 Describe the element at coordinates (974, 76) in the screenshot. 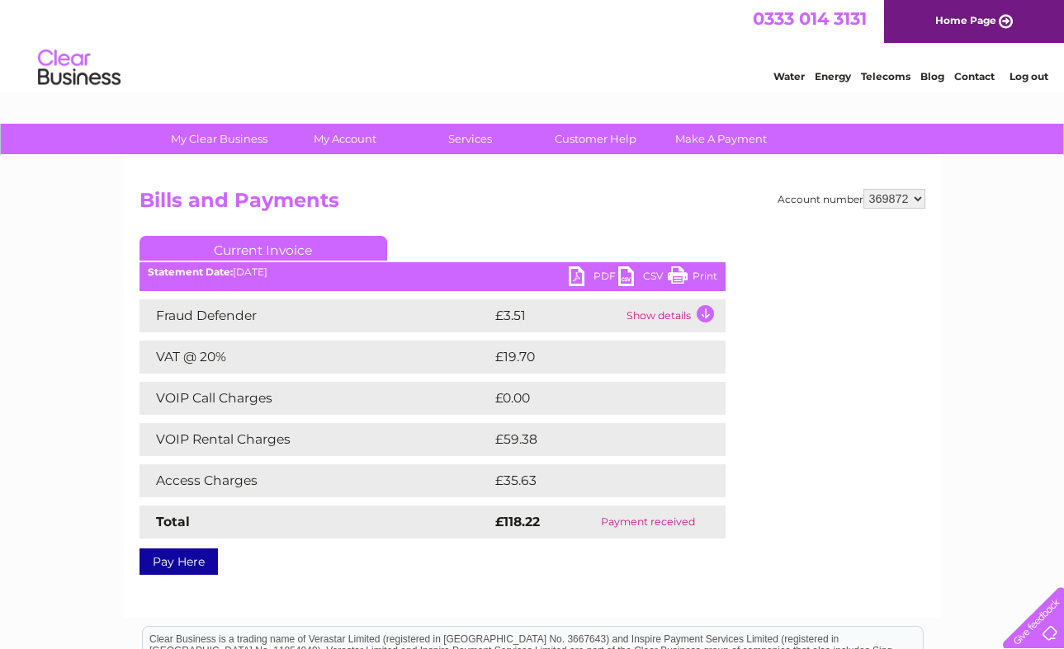

I see `a: Contact` at that location.